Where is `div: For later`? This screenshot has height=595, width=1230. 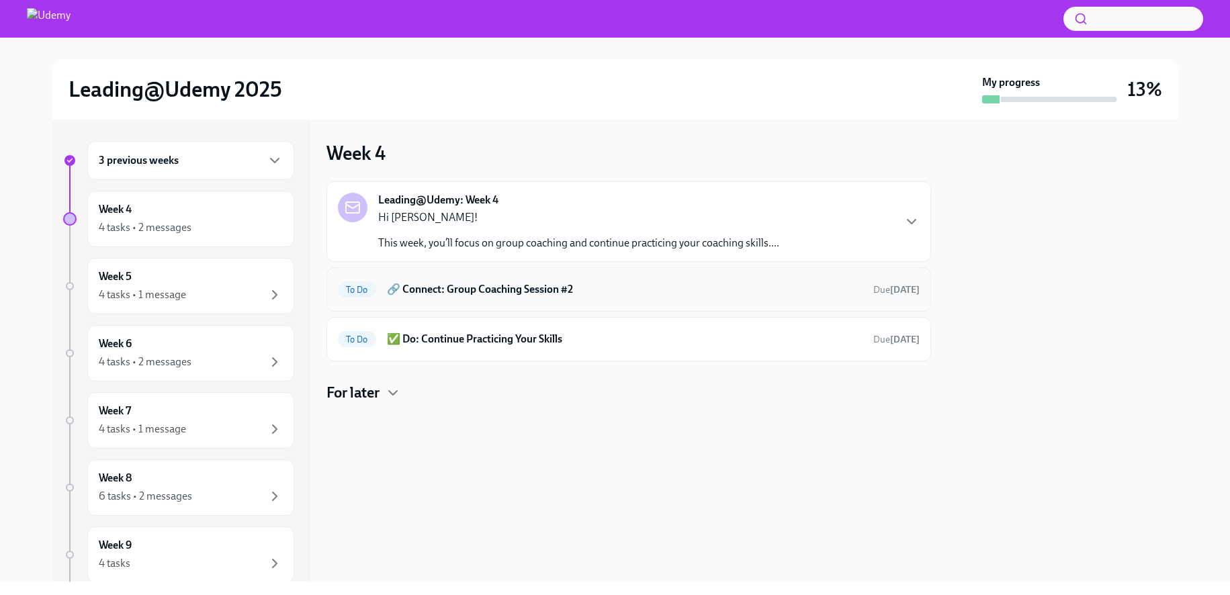
div: For later is located at coordinates (629, 393).